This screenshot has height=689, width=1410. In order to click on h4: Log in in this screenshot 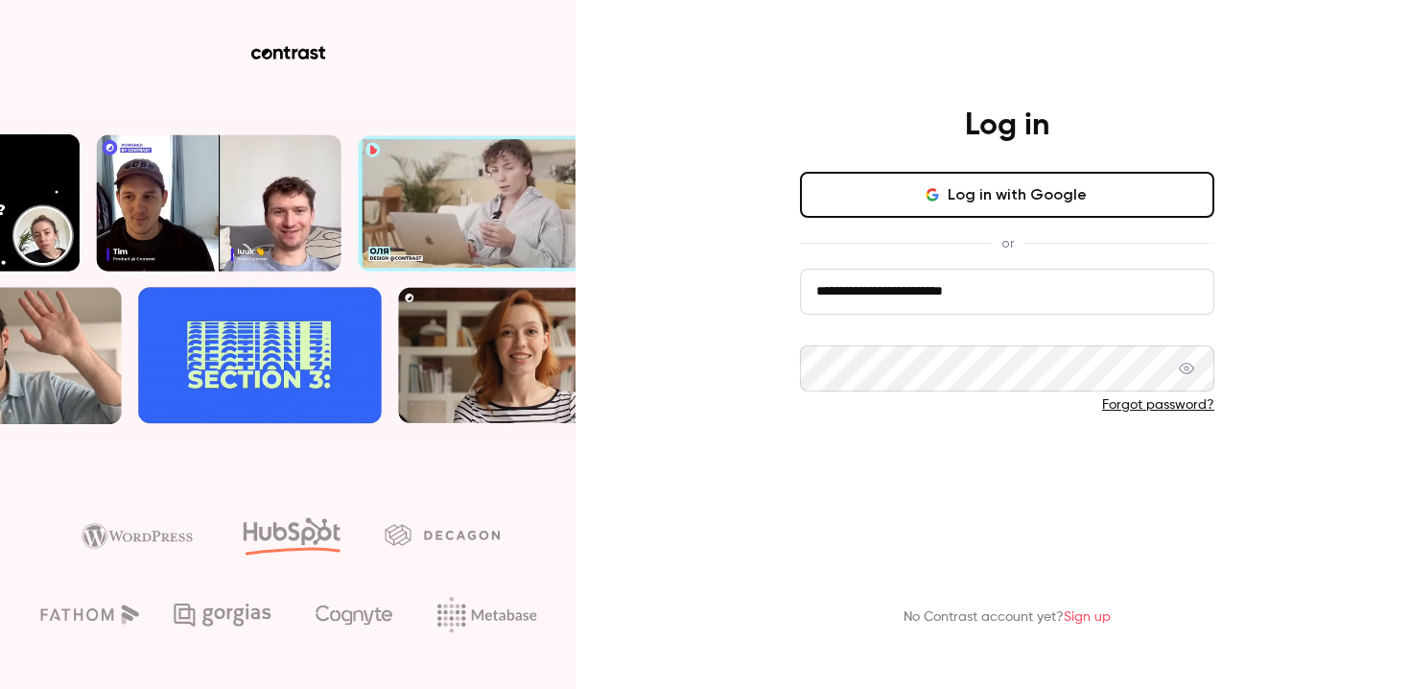, I will do `click(1007, 126)`.